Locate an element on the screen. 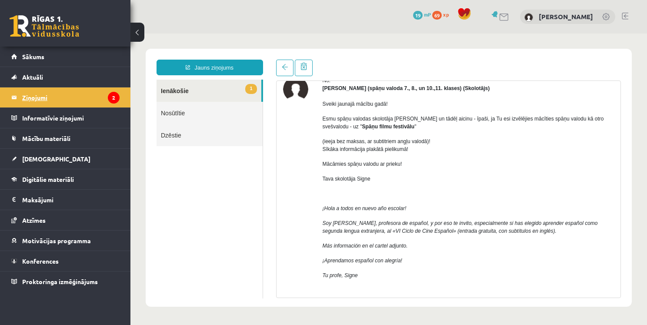 The height and width of the screenshot is (325, 647). span: Tava skolotāja Signe is located at coordinates (216, 145).